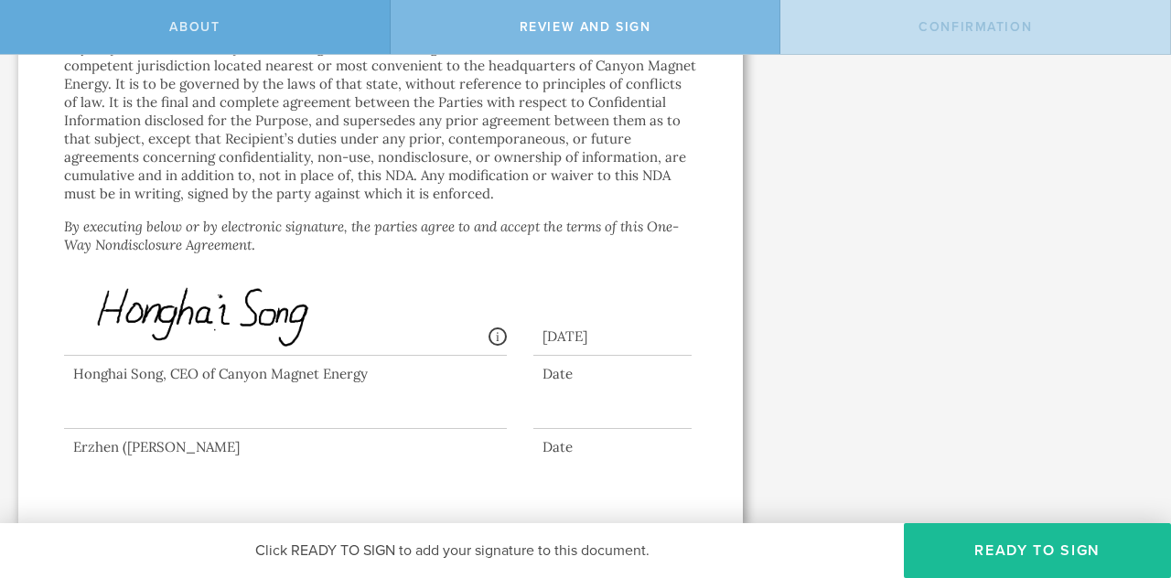  What do you see at coordinates (1125, 479) in the screenshot?
I see `div: Chat Widget` at bounding box center [1125, 479].